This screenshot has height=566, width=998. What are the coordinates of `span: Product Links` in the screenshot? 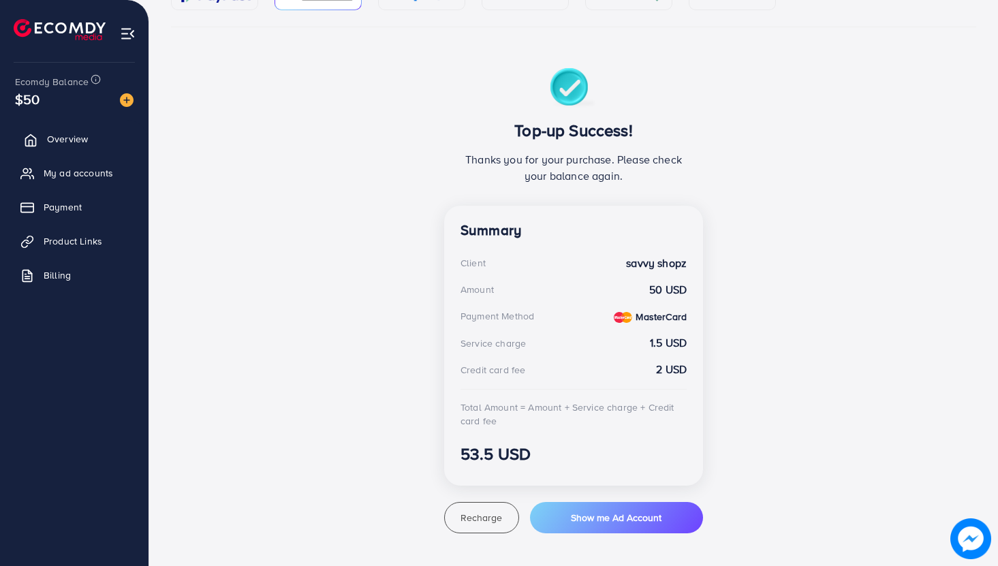 It's located at (73, 241).